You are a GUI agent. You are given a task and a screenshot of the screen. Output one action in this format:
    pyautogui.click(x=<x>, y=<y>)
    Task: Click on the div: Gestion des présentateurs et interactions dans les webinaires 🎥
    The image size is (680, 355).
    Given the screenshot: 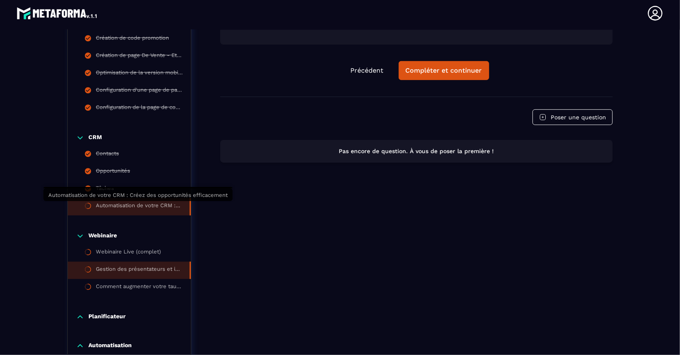 What is the action you would take?
    pyautogui.click(x=138, y=271)
    